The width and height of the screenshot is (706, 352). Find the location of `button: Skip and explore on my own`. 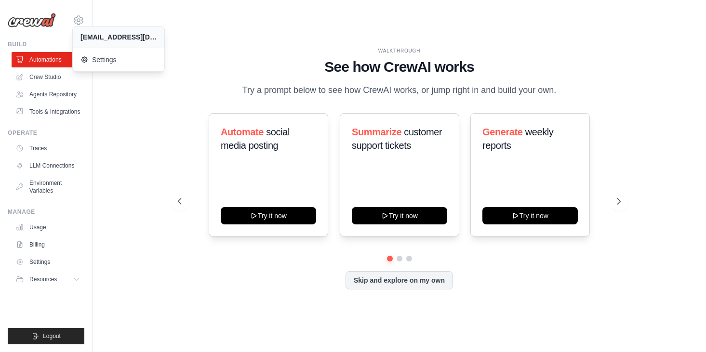

button: Skip and explore on my own is located at coordinates (399, 281).